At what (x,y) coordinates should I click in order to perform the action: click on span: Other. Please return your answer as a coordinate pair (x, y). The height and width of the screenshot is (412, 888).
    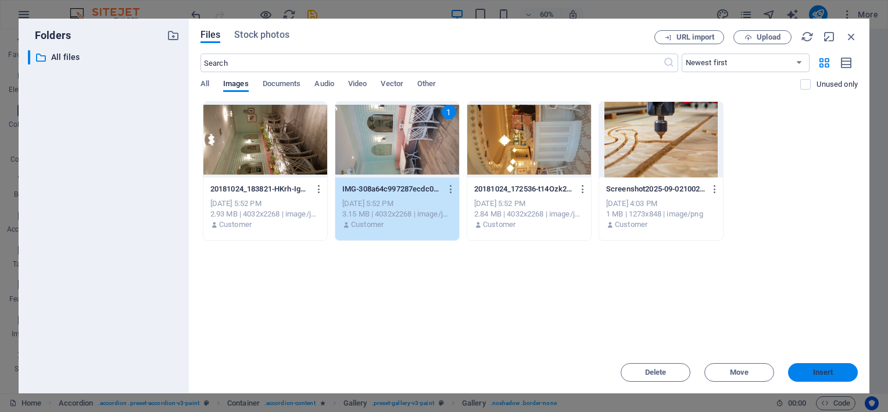
    Looking at the image, I should click on (427, 85).